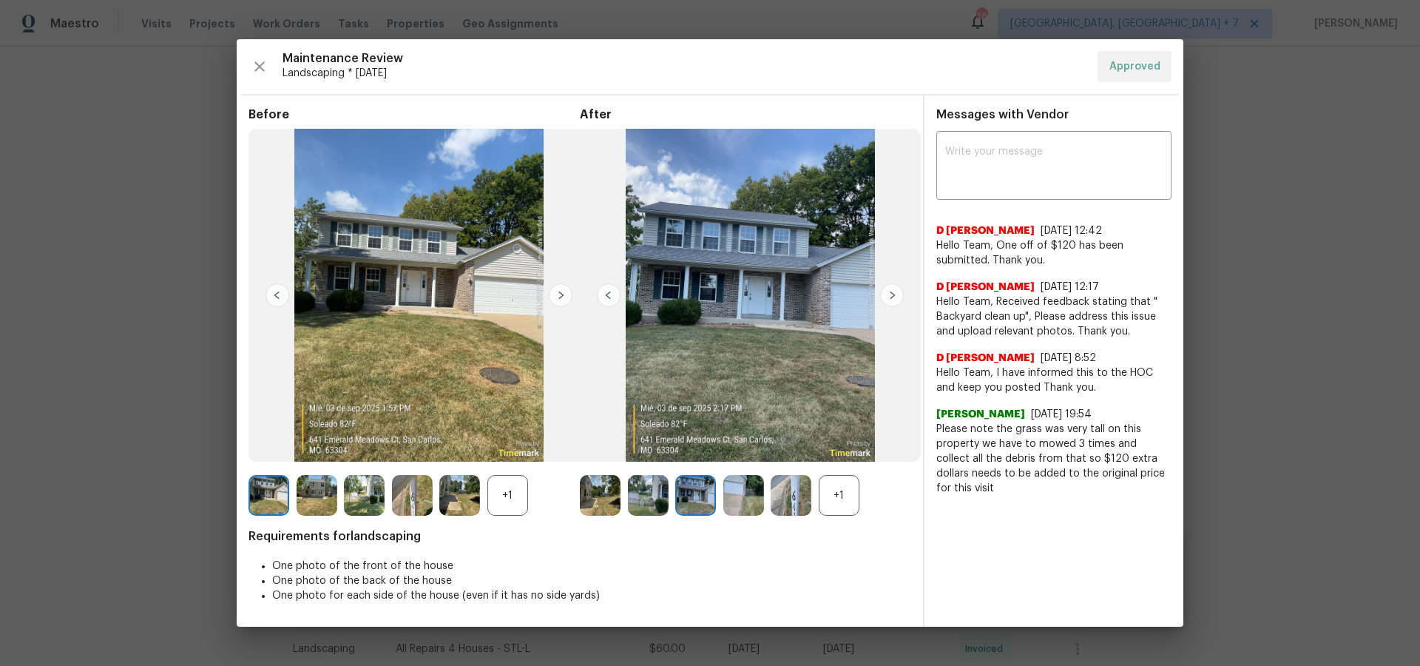 Image resolution: width=1420 pixels, height=666 pixels. Describe the element at coordinates (592, 581) in the screenshot. I see `li: One photo of the back of the house` at that location.